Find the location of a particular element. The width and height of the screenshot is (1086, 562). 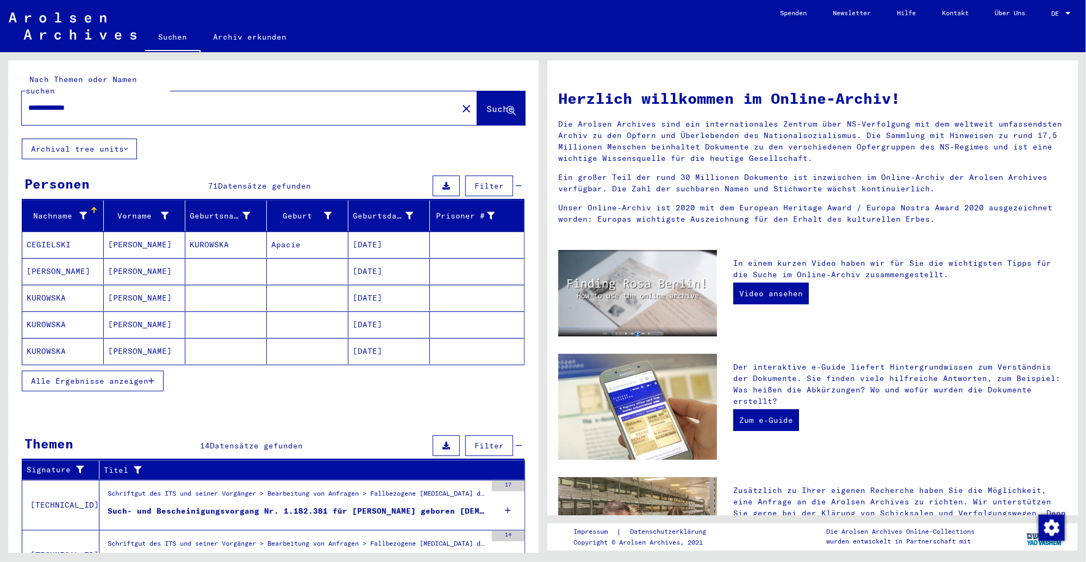

button: Suche is located at coordinates (501, 108).